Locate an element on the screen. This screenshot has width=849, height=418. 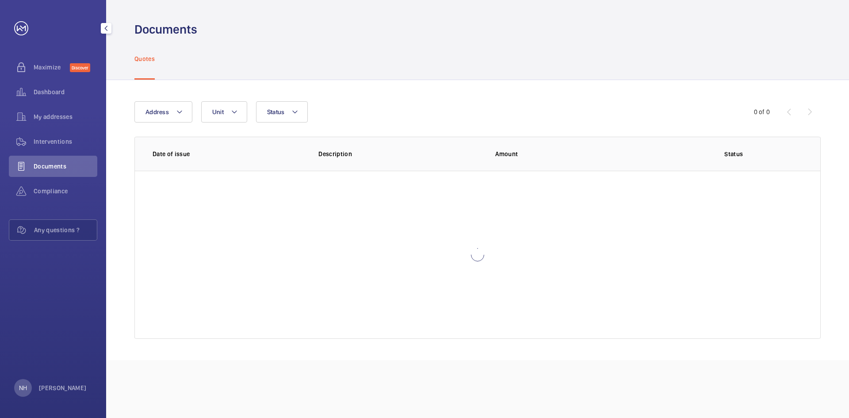
span: Any questions ? is located at coordinates (65, 230).